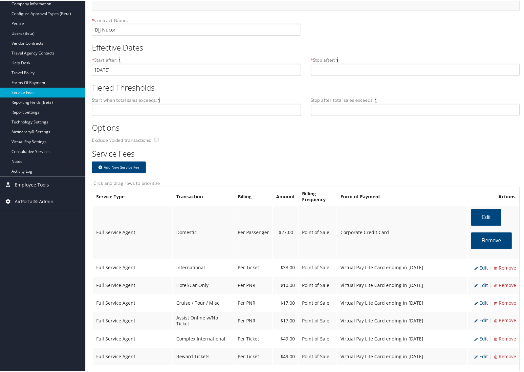 The height and width of the screenshot is (372, 524). Describe the element at coordinates (253, 196) in the screenshot. I see `th: Billing` at that location.